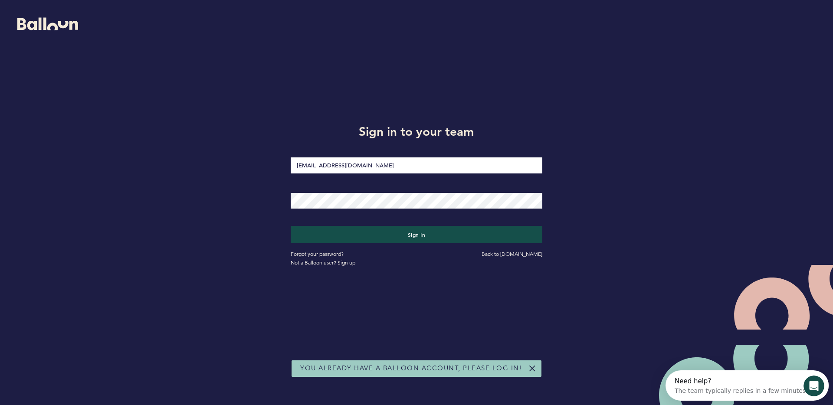  What do you see at coordinates (417, 369) in the screenshot?
I see `div: You already have a Balloon account, please log in!` at bounding box center [417, 369].